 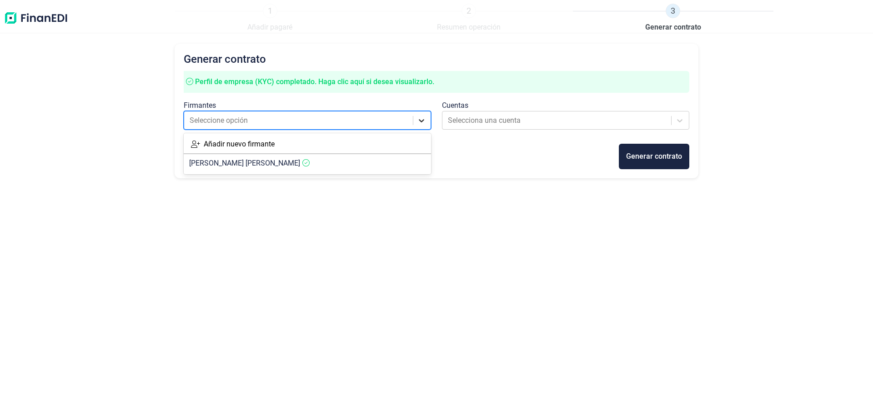 What do you see at coordinates (315, 81) in the screenshot?
I see `span: Perfil de empresa (KYC) completado. Haga clic aquí si desea visualizarlo.` at bounding box center [315, 81].